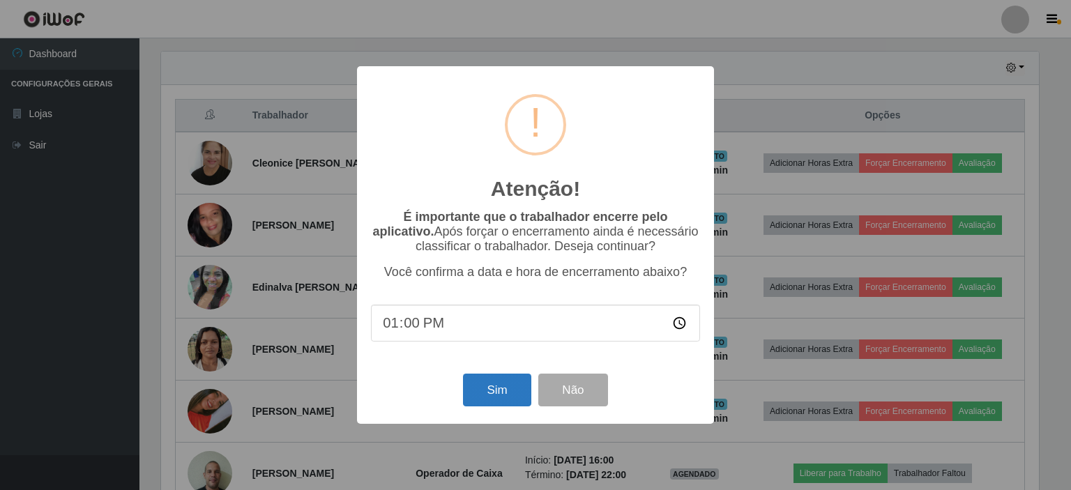 The image size is (1071, 490). I want to click on h2: Atenção!, so click(535, 189).